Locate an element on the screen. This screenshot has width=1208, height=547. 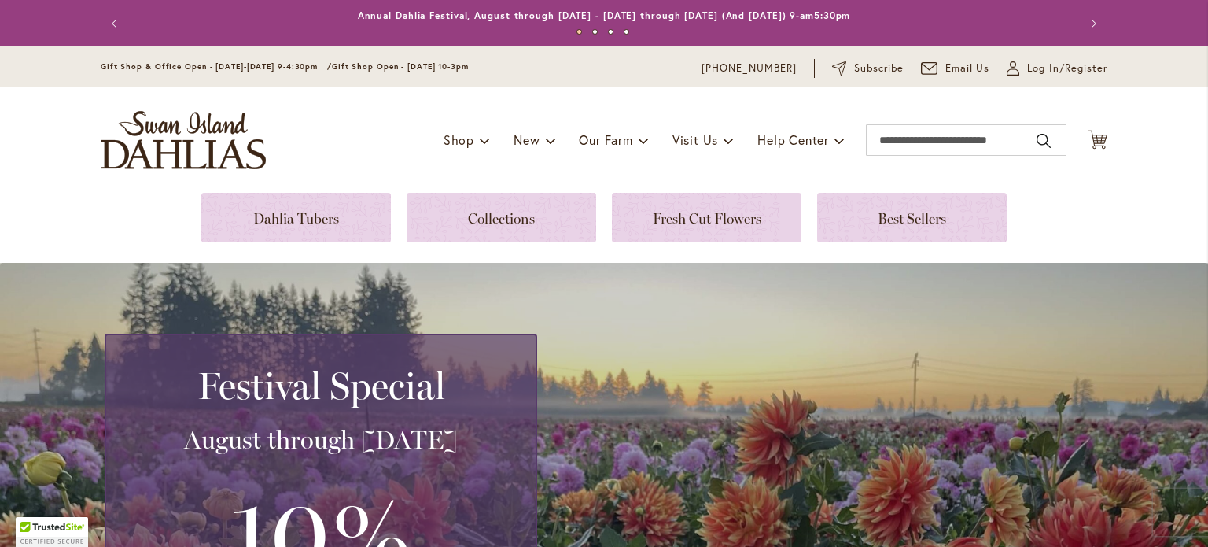
span: Subscribe is located at coordinates (879, 68).